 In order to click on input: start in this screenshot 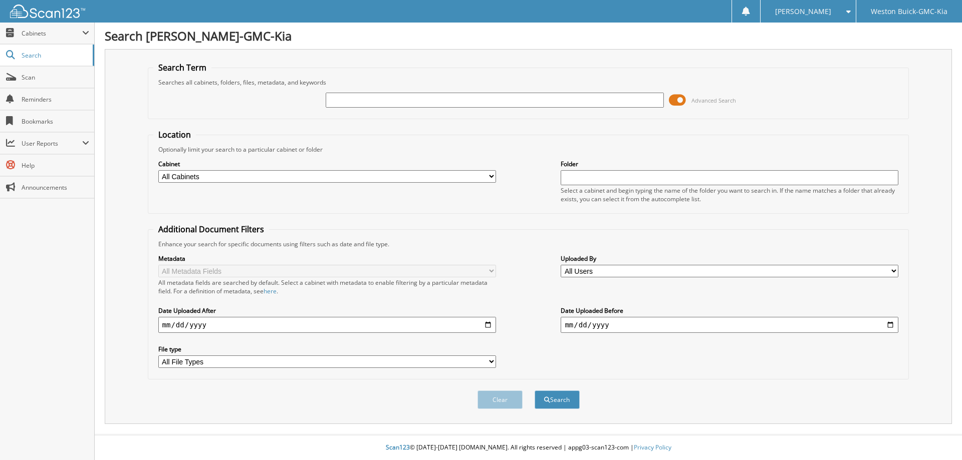, I will do `click(327, 325)`.